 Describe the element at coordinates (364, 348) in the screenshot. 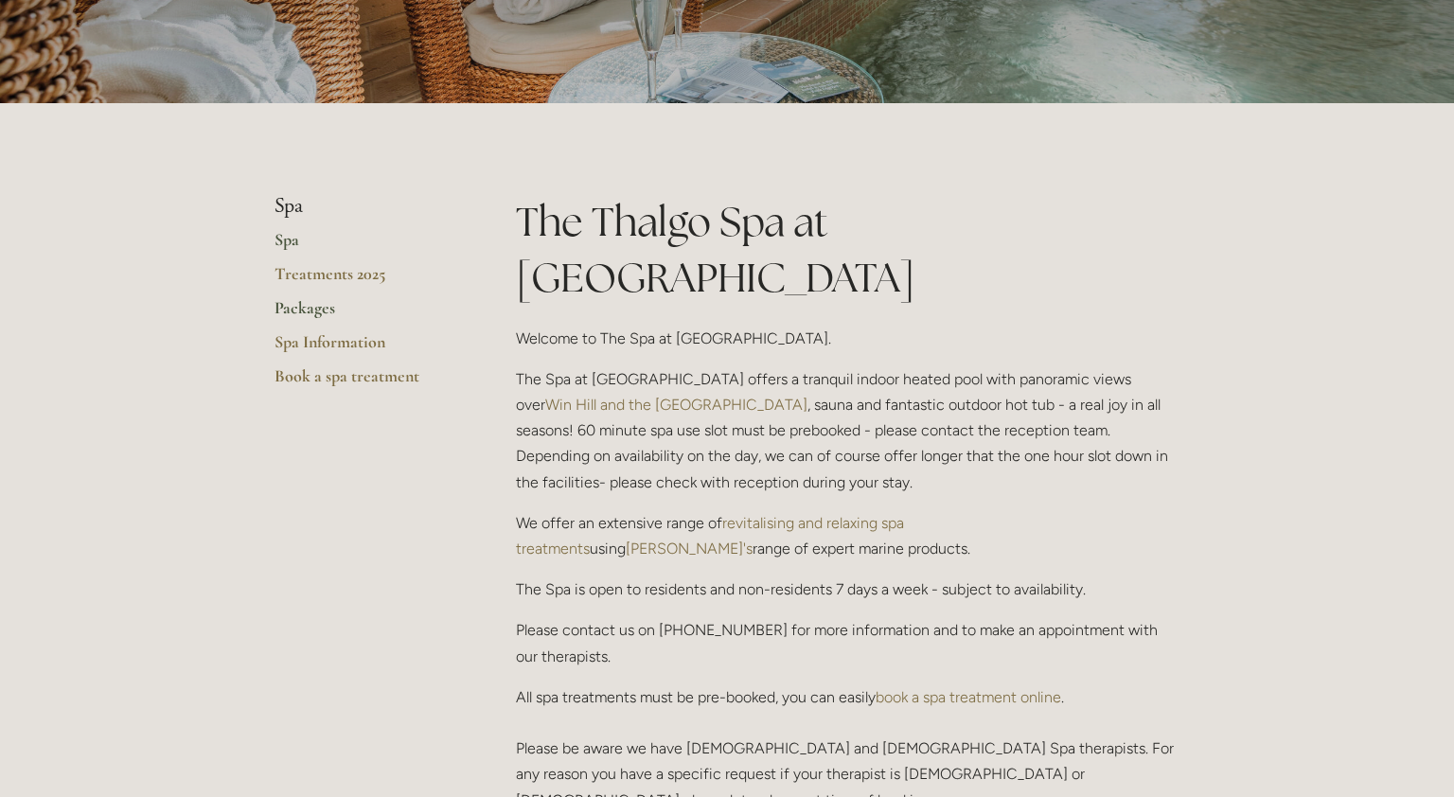

I see `a: Spa Information` at that location.